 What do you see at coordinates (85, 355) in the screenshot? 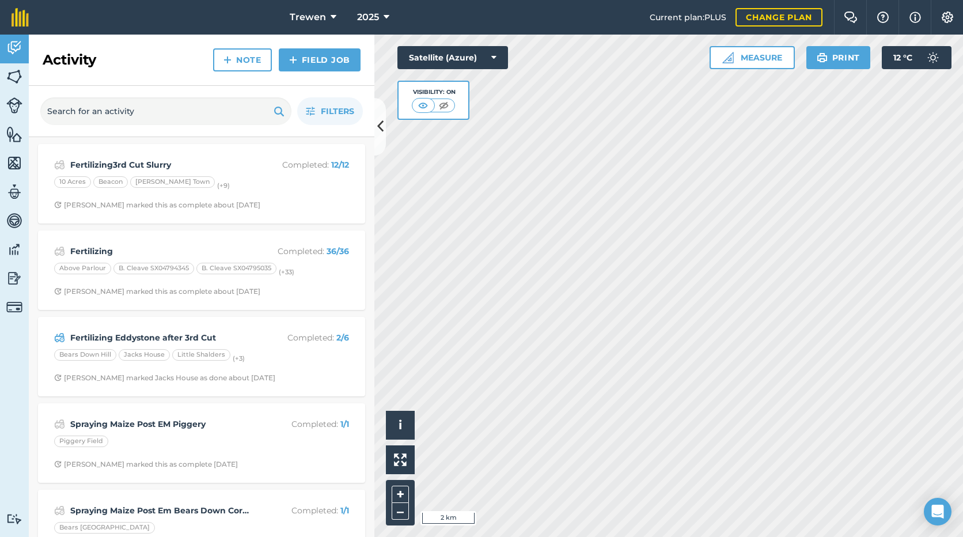
I see `div: Bears Down Hill` at bounding box center [85, 355].